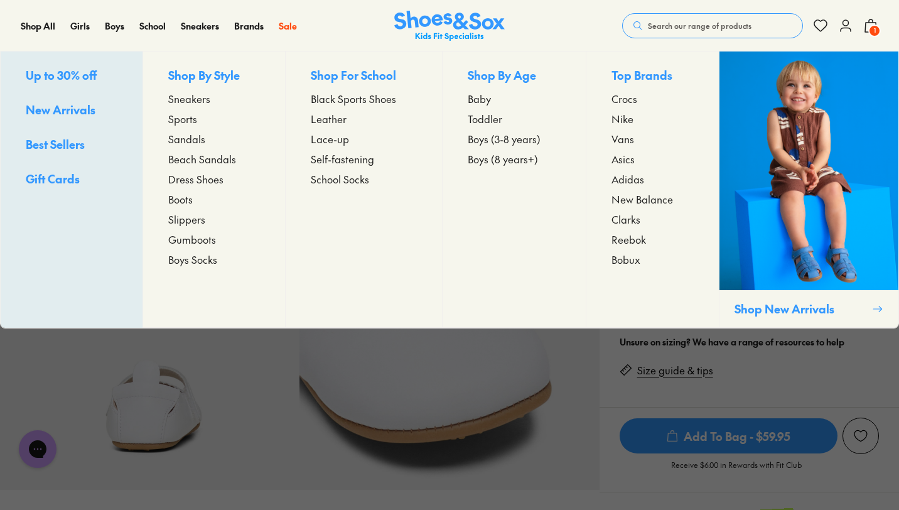 The height and width of the screenshot is (510, 899). Describe the element at coordinates (503, 159) in the screenshot. I see `span: Boys (8 years+)` at that location.